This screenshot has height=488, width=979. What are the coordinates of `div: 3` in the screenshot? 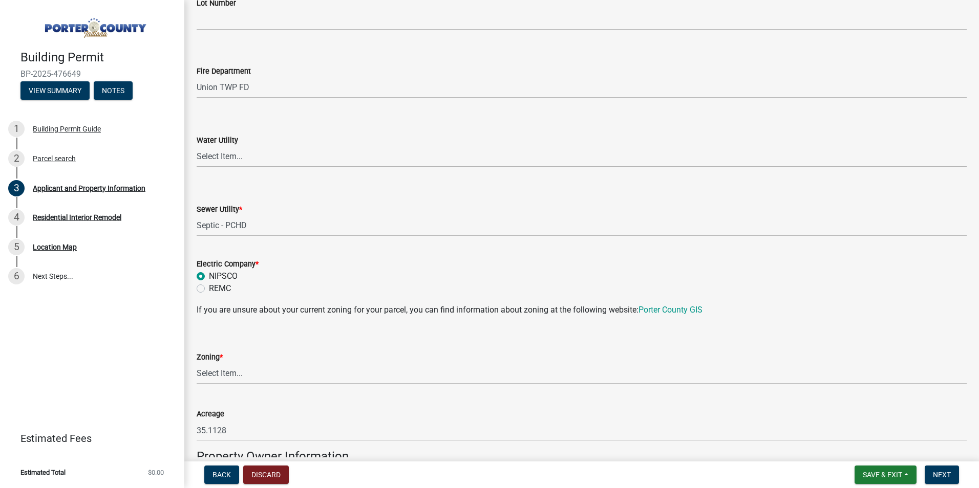 It's located at (16, 188).